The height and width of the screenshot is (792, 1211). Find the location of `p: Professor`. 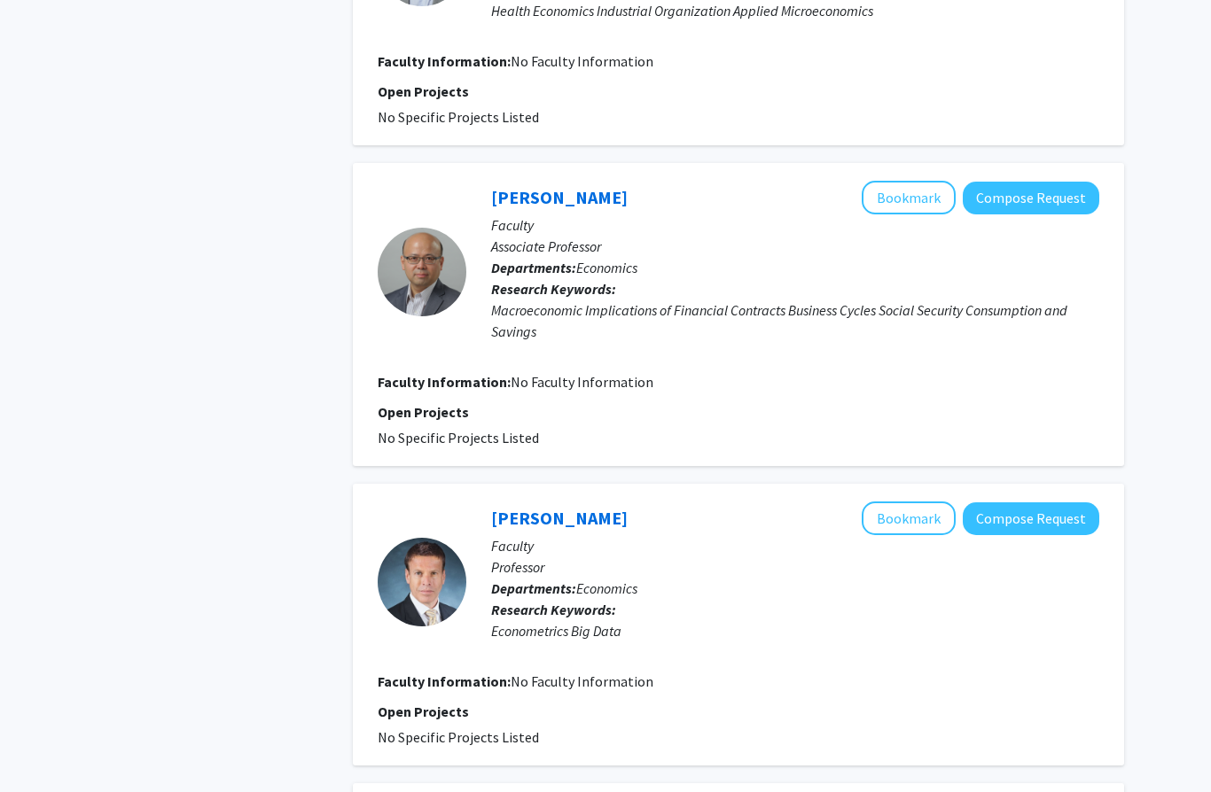

p: Professor is located at coordinates (795, 567).